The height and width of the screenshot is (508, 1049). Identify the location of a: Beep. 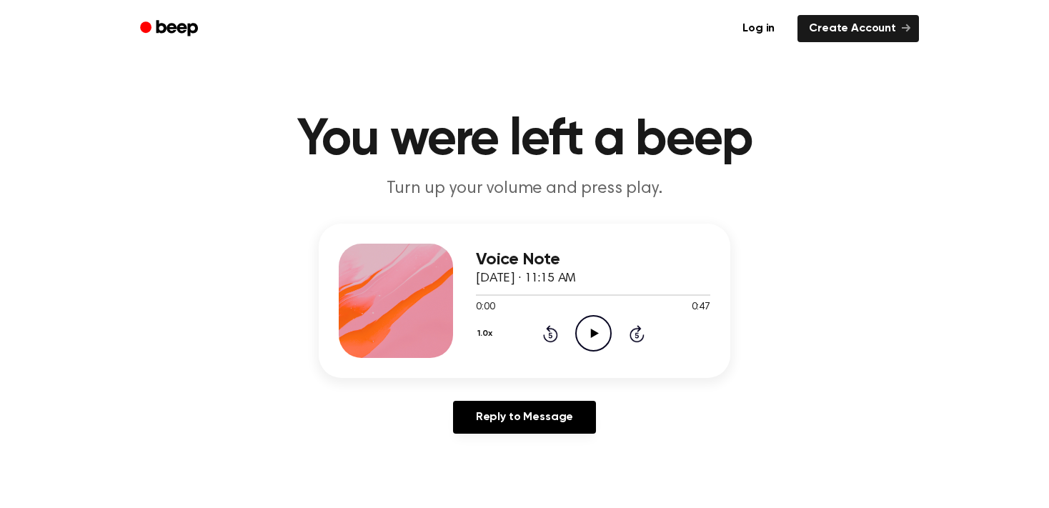
(170, 29).